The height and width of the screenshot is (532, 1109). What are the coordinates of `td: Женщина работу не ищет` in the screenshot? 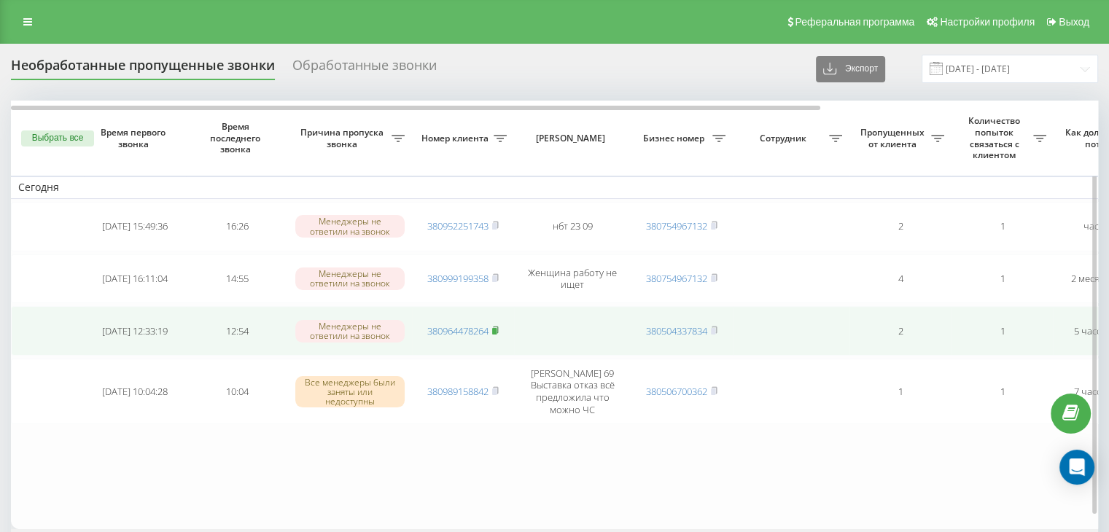 It's located at (572, 279).